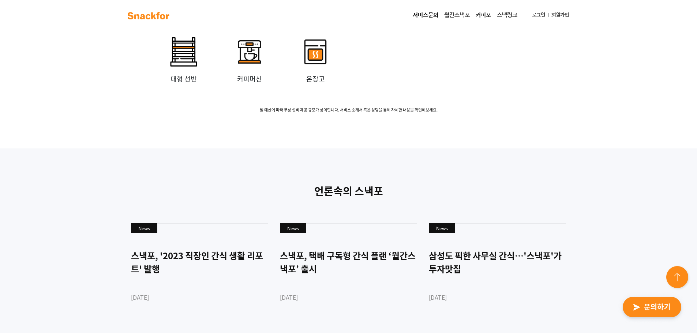 This screenshot has width=697, height=333. Describe the element at coordinates (315, 79) in the screenshot. I see `p: 온장고` at that location.